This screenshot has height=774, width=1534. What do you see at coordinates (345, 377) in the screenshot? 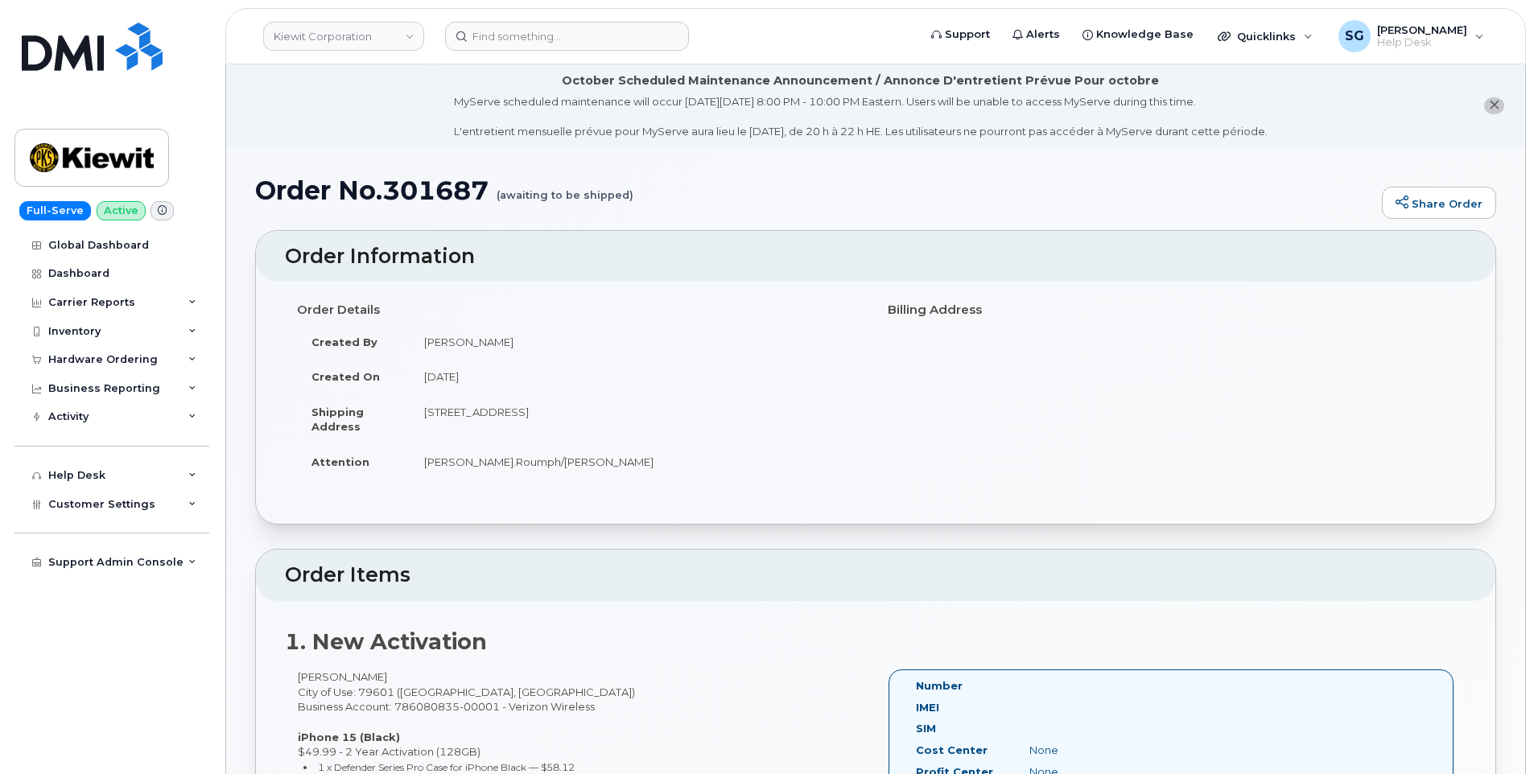
I see `strong: Created On` at bounding box center [345, 377].